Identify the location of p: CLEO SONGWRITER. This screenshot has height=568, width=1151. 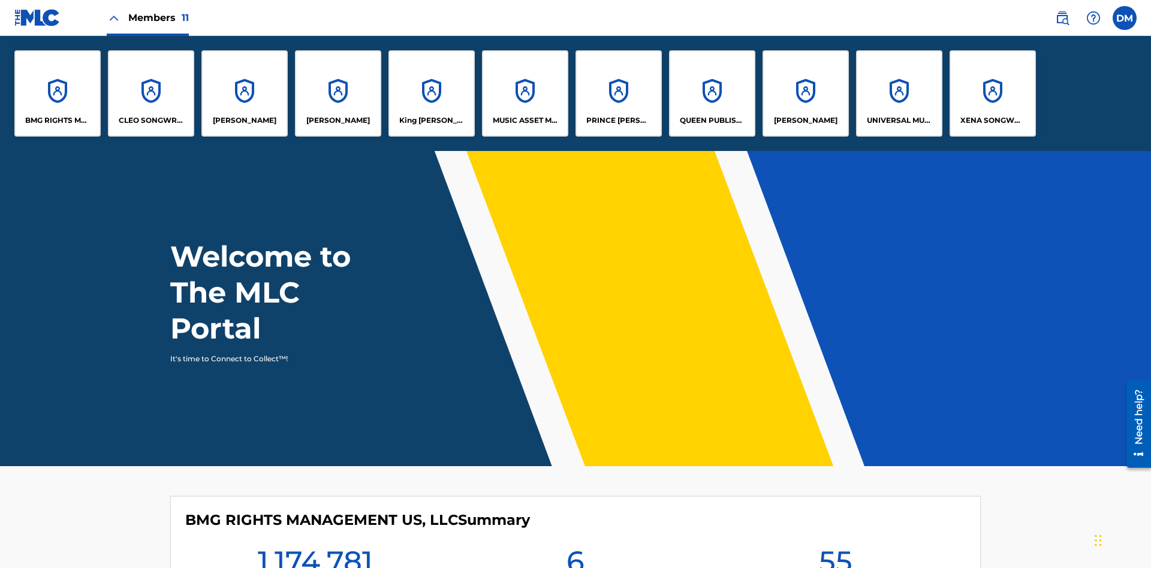
(151, 121).